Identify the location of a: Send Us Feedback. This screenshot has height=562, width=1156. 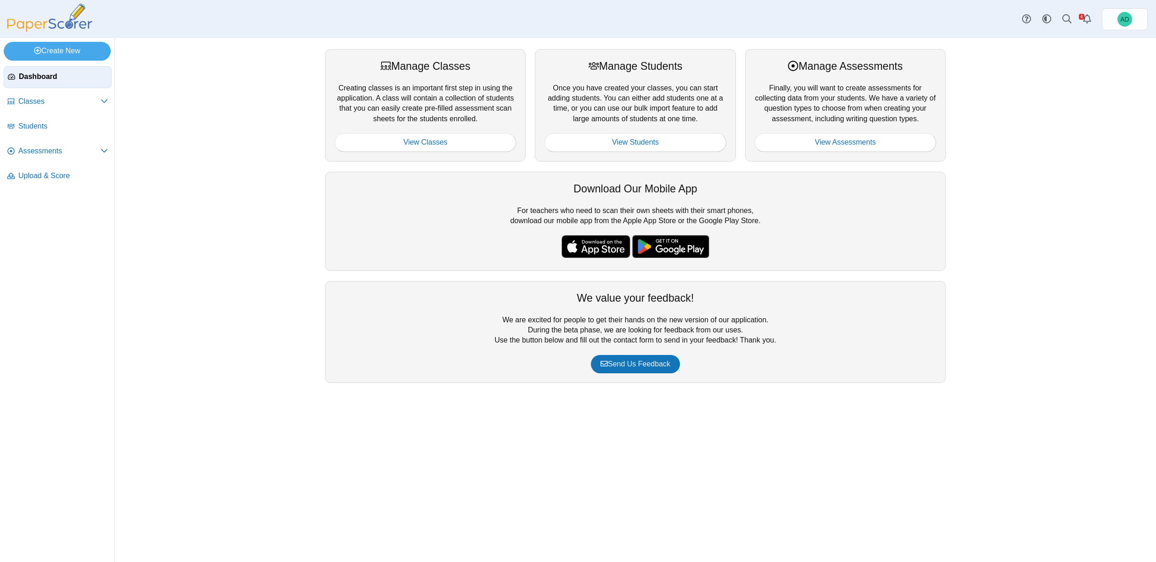
(635, 364).